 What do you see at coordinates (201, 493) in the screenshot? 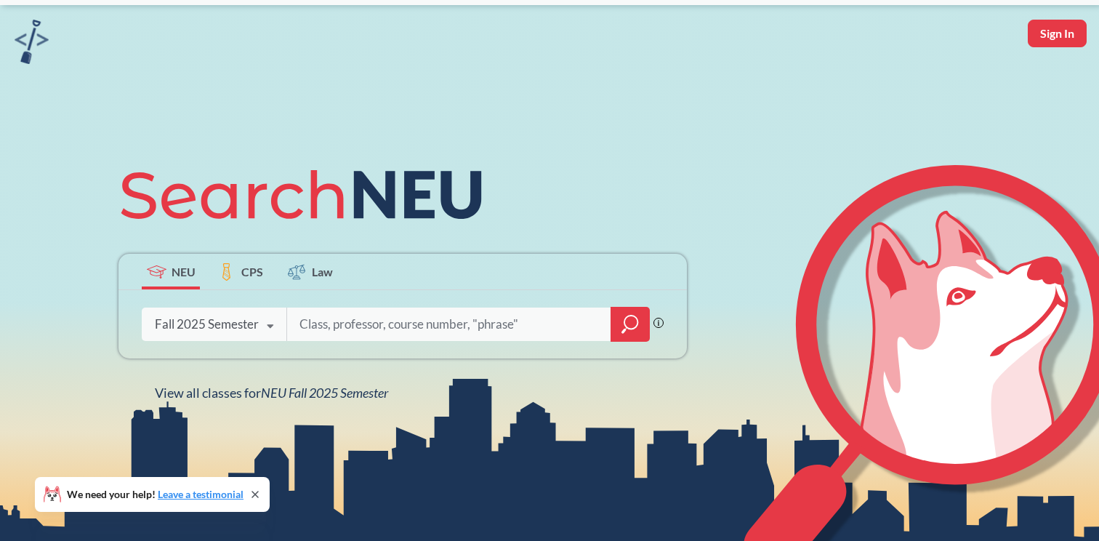
I see `a: Leave a testimonial` at bounding box center [201, 493].